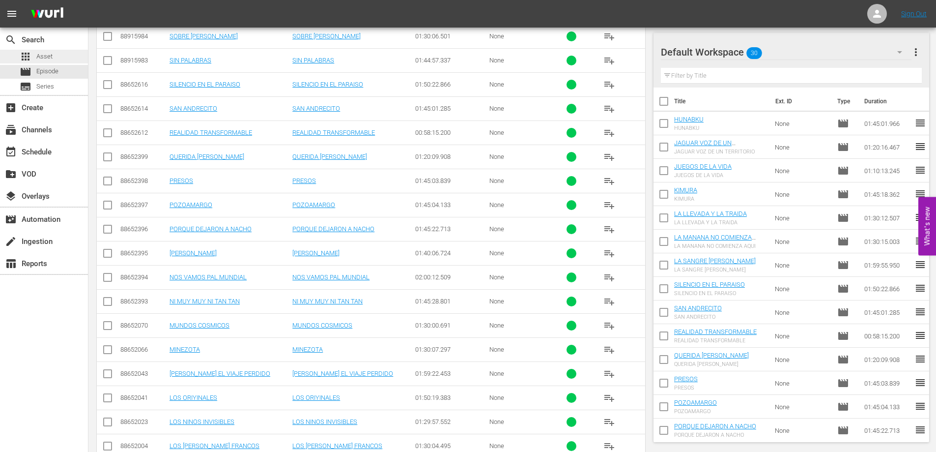  I want to click on td: 01:45:03.839, so click(888, 383).